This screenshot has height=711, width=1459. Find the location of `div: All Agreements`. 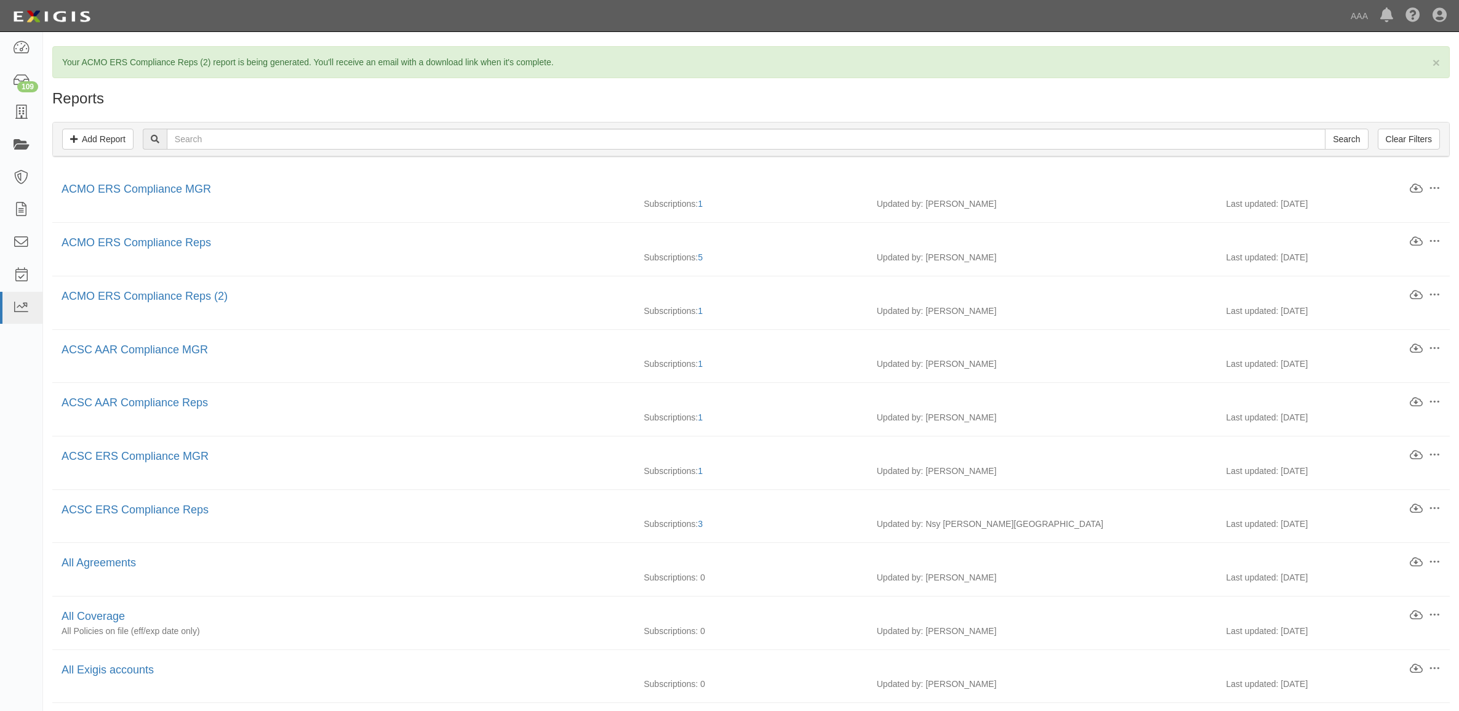

div: All Agreements is located at coordinates (735, 563).